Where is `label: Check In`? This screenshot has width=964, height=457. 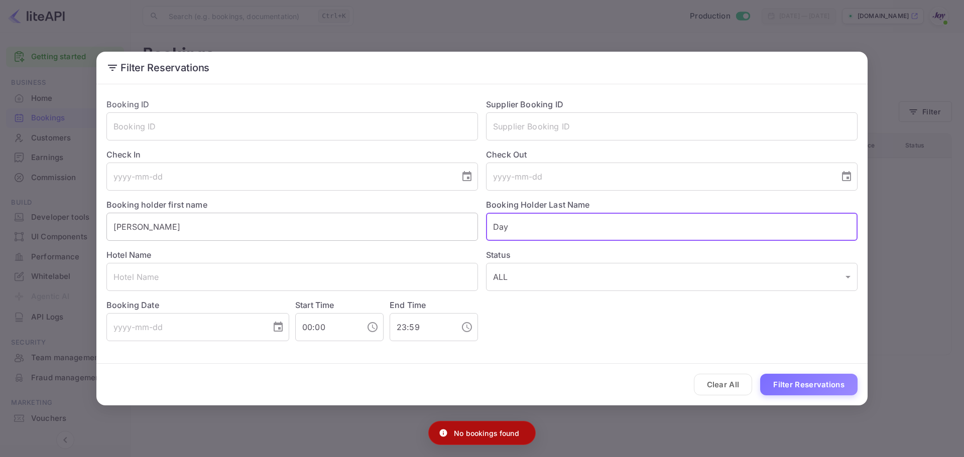
label: Check In is located at coordinates (292, 155).